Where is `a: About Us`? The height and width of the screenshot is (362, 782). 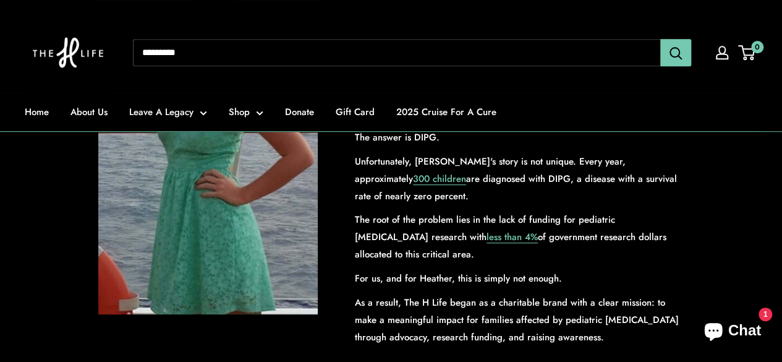 a: About Us is located at coordinates (89, 112).